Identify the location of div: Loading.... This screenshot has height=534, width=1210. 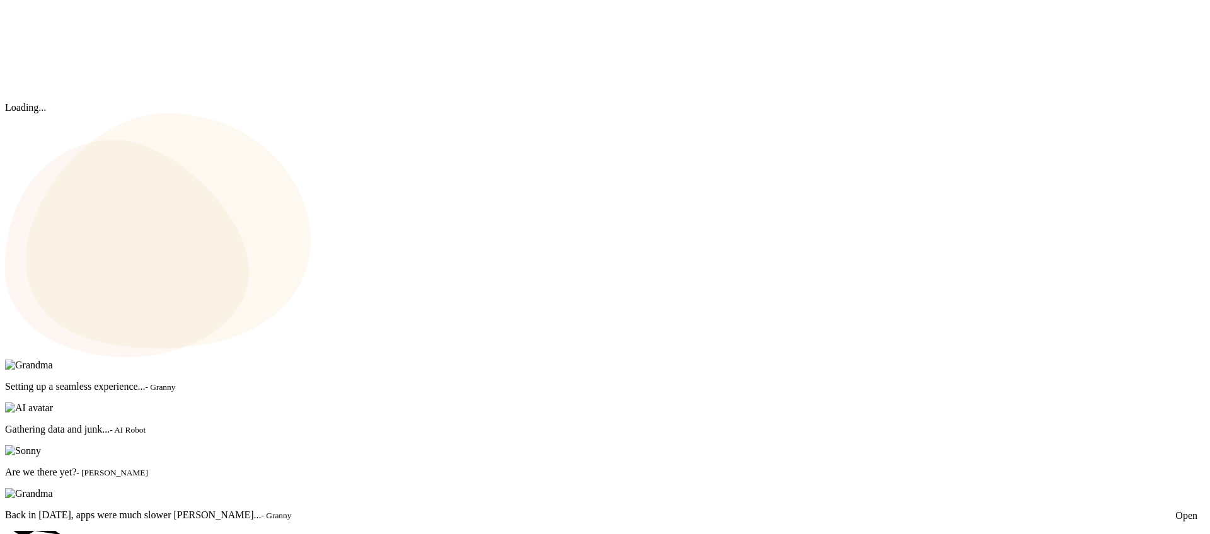
(605, 59).